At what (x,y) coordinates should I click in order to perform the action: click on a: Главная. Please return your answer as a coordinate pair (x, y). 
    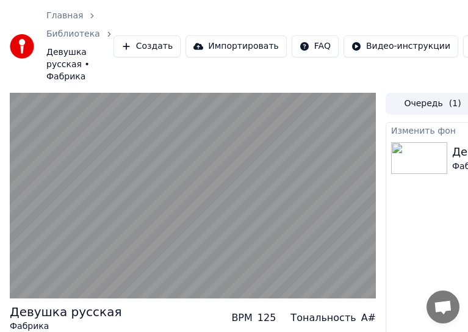
    Looking at the image, I should click on (65, 16).